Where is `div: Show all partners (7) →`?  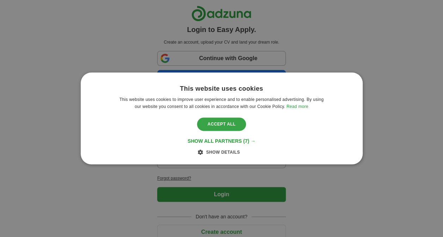
div: Show all partners (7) → is located at coordinates (221, 142).